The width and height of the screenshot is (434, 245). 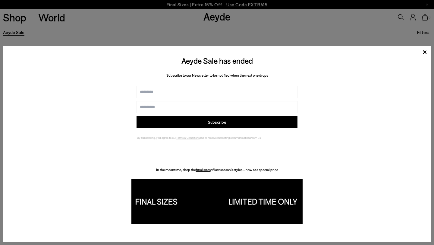 I want to click on span: By subscribing, you agree to our, so click(x=156, y=137).